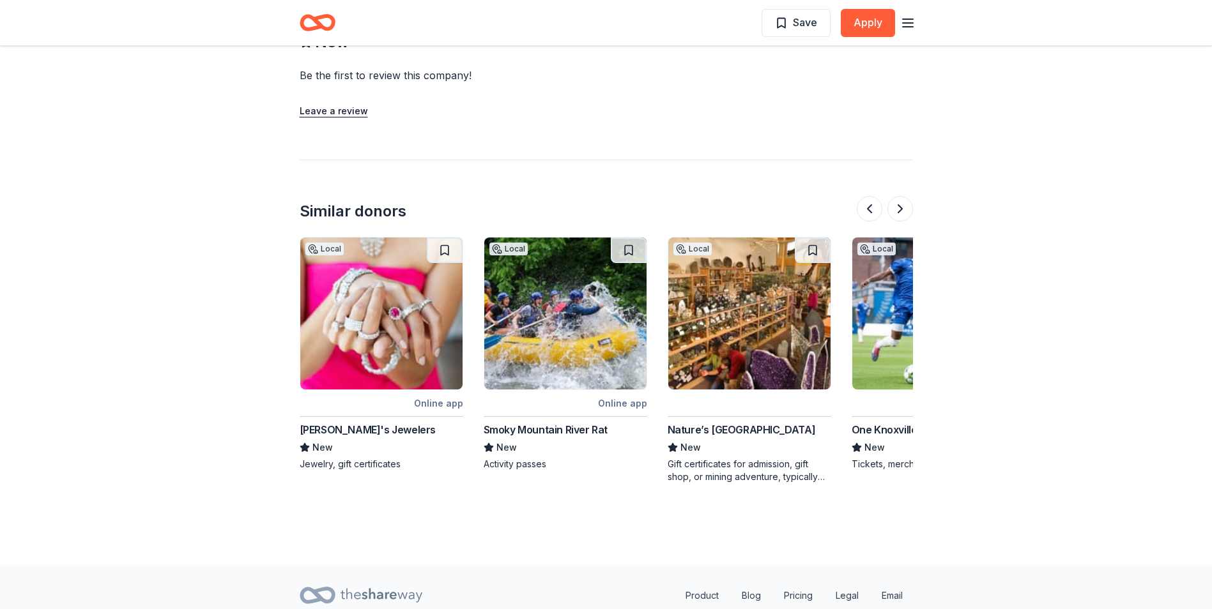  What do you see at coordinates (545, 430) in the screenshot?
I see `div: Smoky Mountain River Rat` at bounding box center [545, 430].